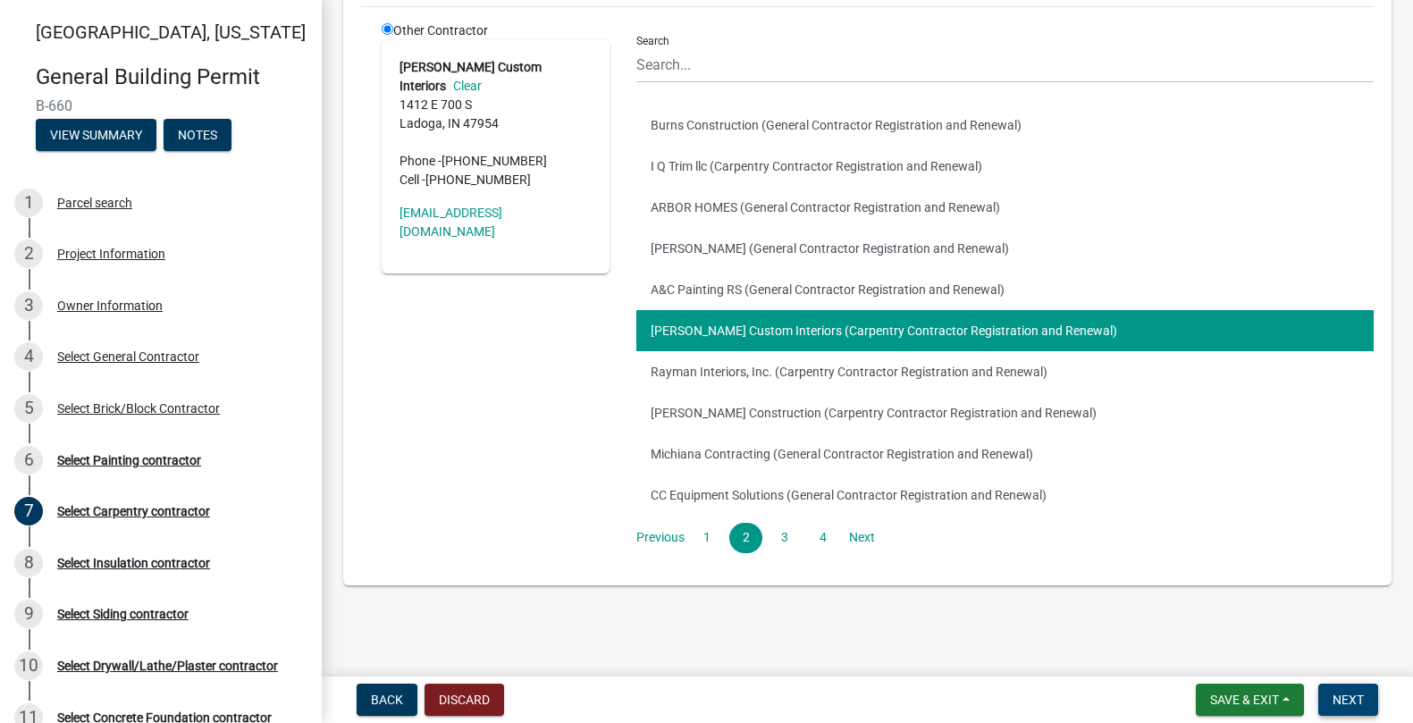 This screenshot has width=1413, height=723. What do you see at coordinates (111, 254) in the screenshot?
I see `div: Project Information` at bounding box center [111, 254].